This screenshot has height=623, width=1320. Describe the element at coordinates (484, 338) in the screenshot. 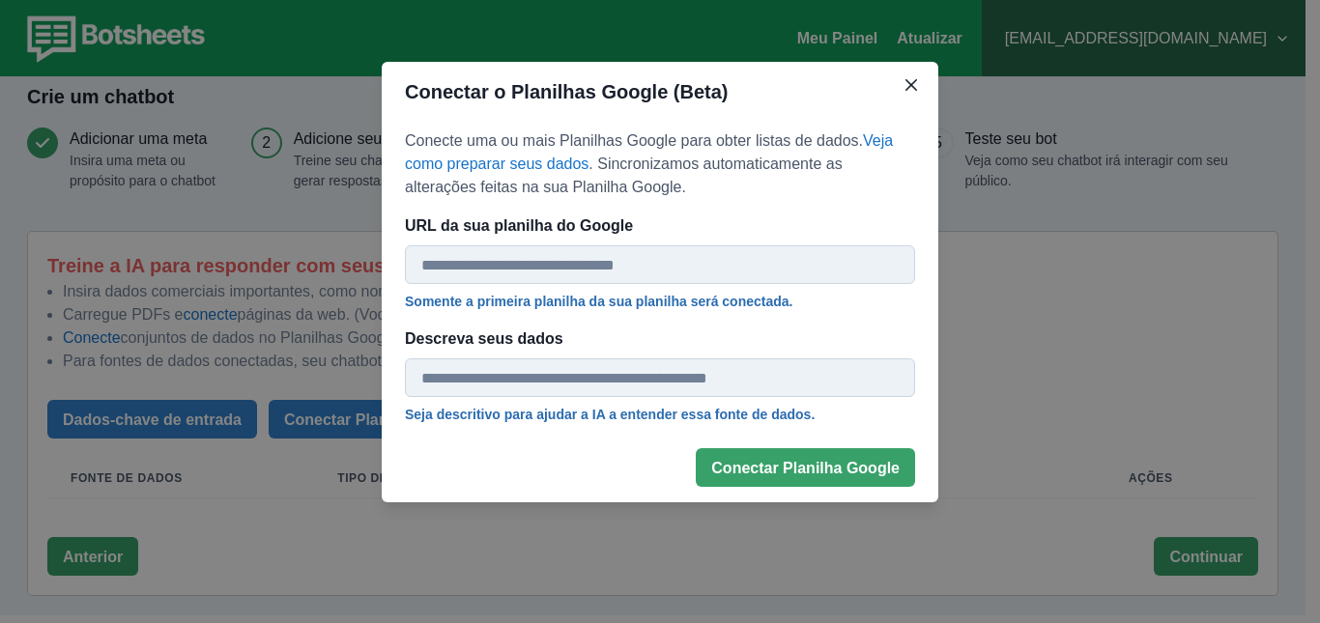

I see `font: Descreva seus dados` at that location.